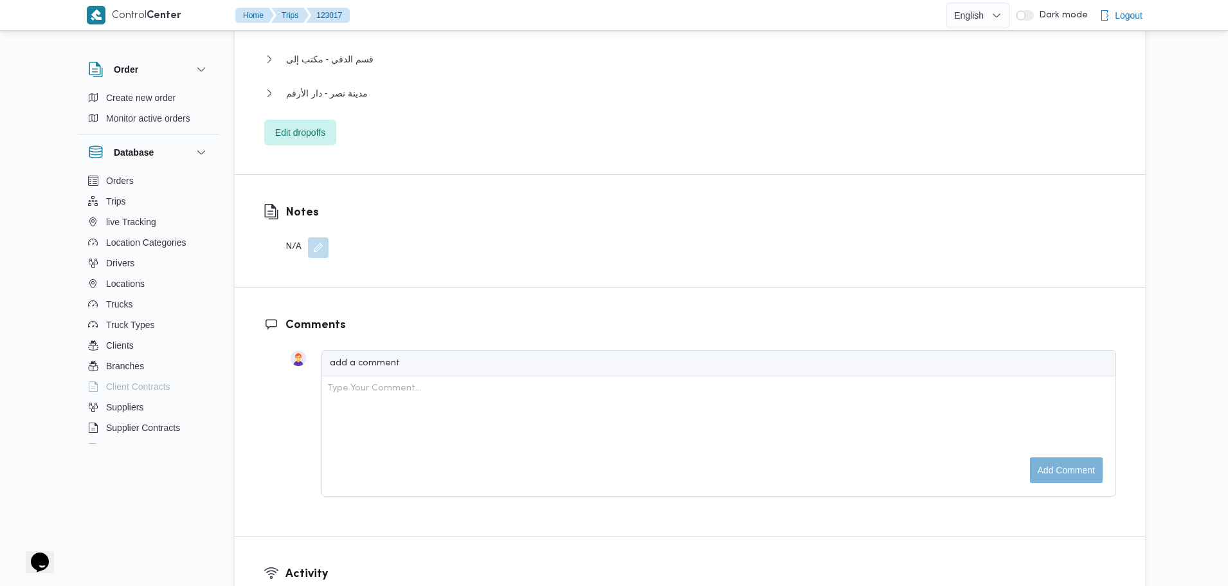 The height and width of the screenshot is (586, 1228). What do you see at coordinates (300, 132) in the screenshot?
I see `span: Edit dropoffs` at bounding box center [300, 132].